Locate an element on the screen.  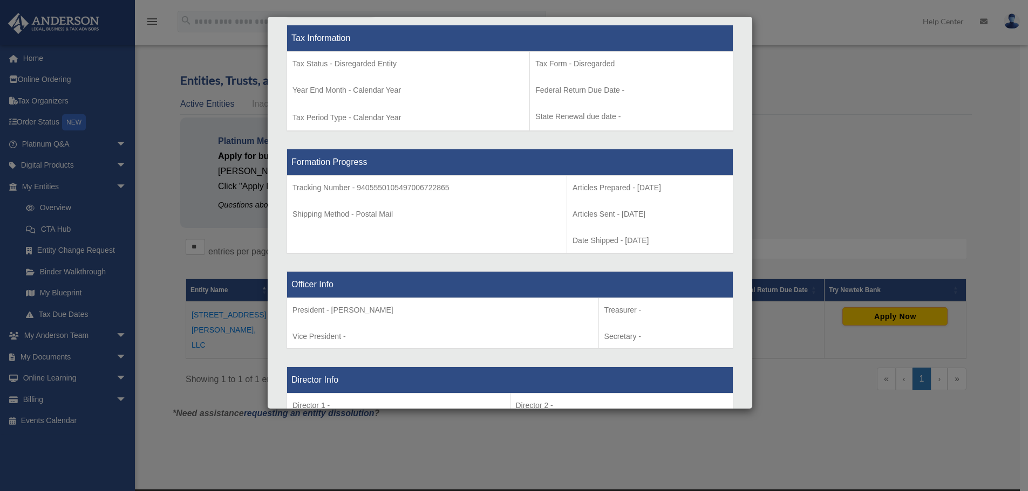
th: Formation Progress is located at coordinates (510, 162).